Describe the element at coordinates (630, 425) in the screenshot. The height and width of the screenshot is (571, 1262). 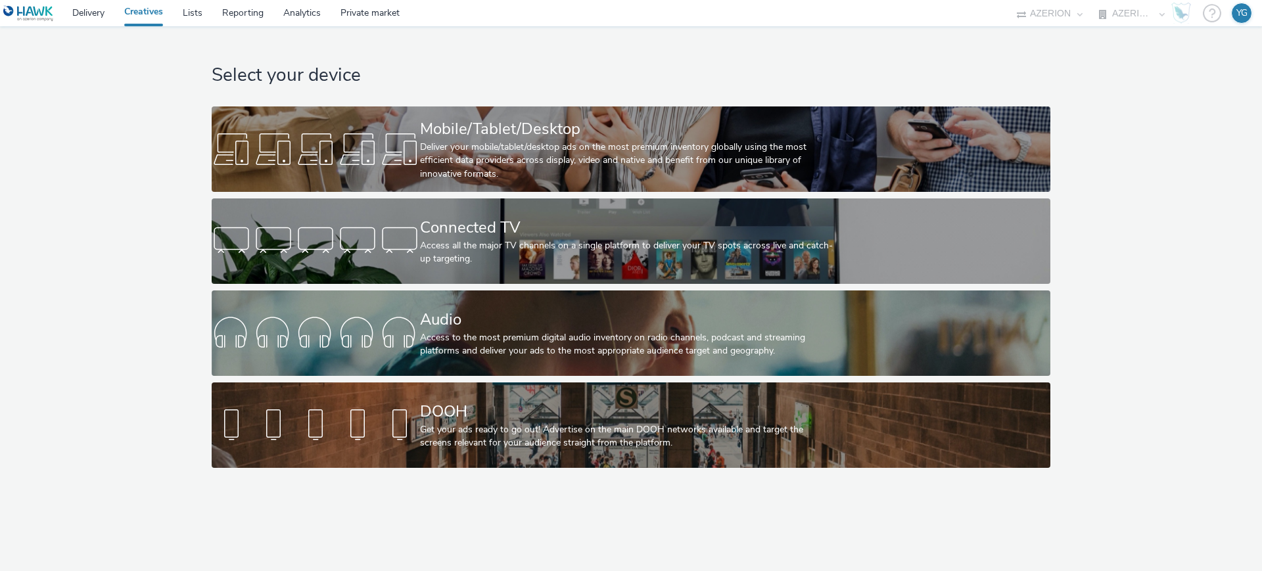
I see `a: DOOHGet your ads ready to go out! Advertise on the main DOOH networks available and target the sc...` at that location.